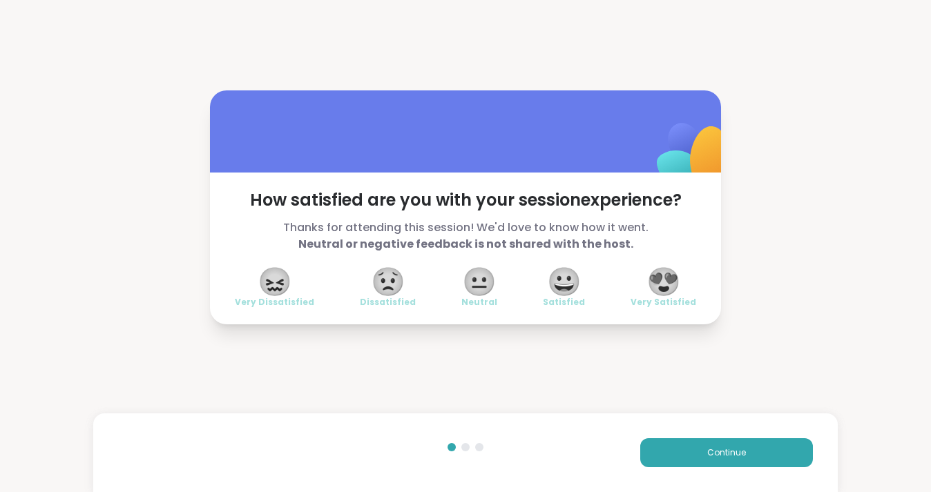 The image size is (931, 492). What do you see at coordinates (727, 453) in the screenshot?
I see `span: Continue` at bounding box center [727, 453].